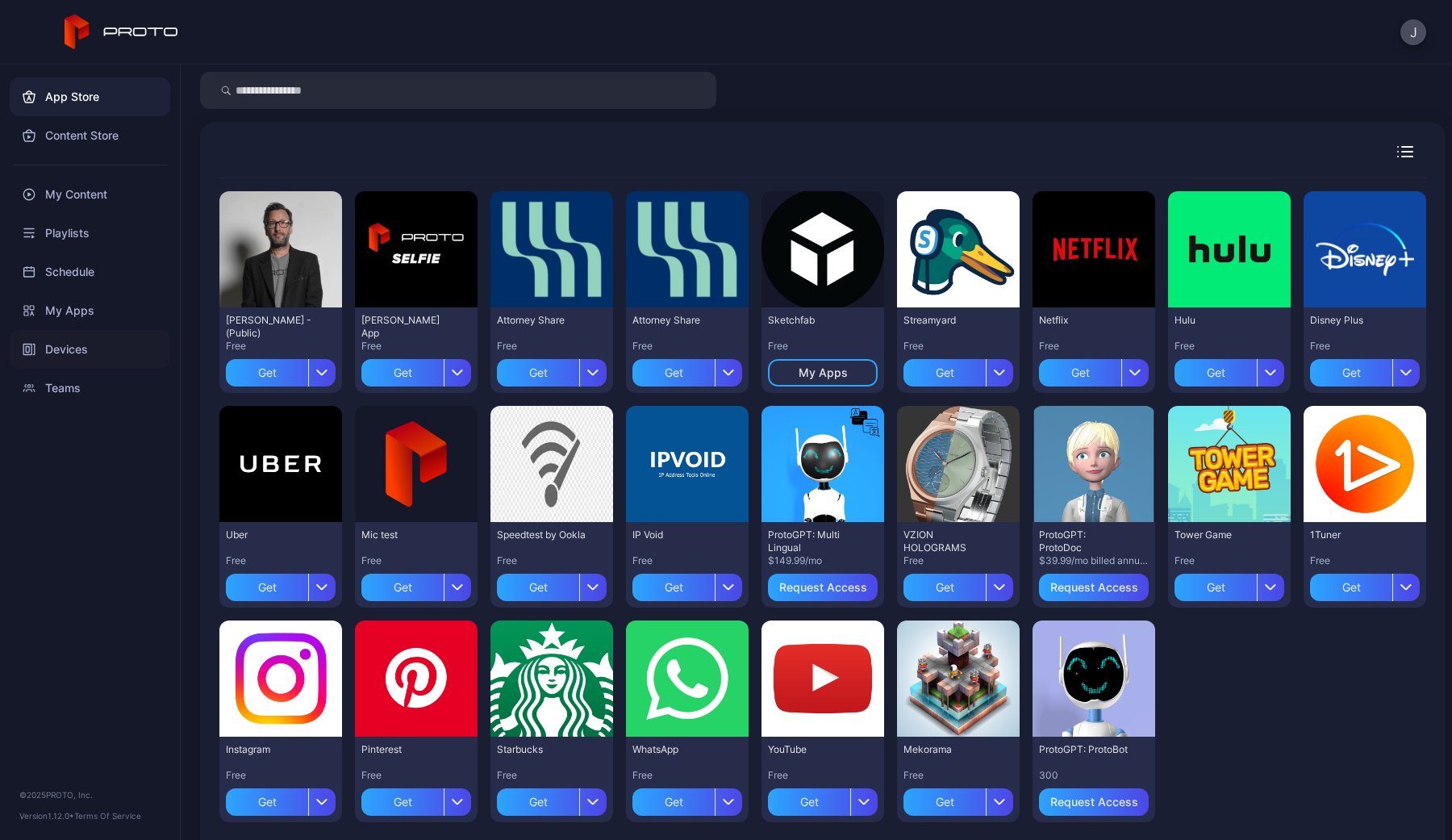  What do you see at coordinates (1084, 541) in the screenshot?
I see `div: ProtoGPT: ProtoDoc` at bounding box center [1084, 541].